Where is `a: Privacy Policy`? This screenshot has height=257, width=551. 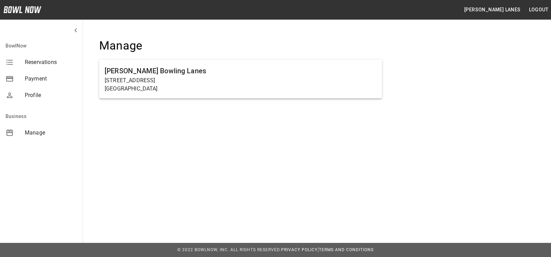
a: Privacy Policy is located at coordinates (299, 250).